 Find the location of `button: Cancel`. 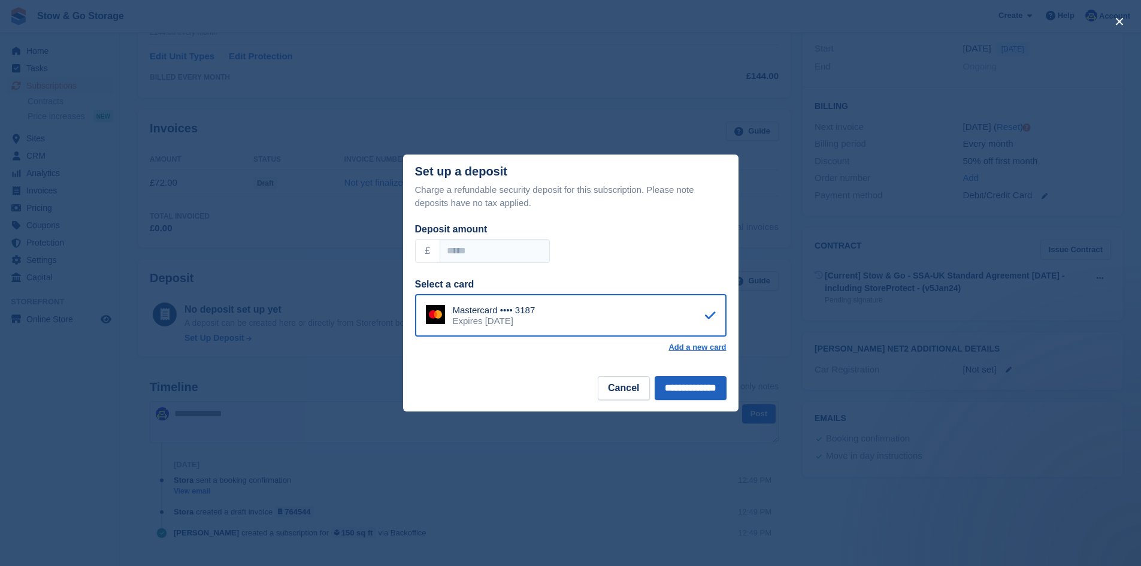

button: Cancel is located at coordinates (623, 388).